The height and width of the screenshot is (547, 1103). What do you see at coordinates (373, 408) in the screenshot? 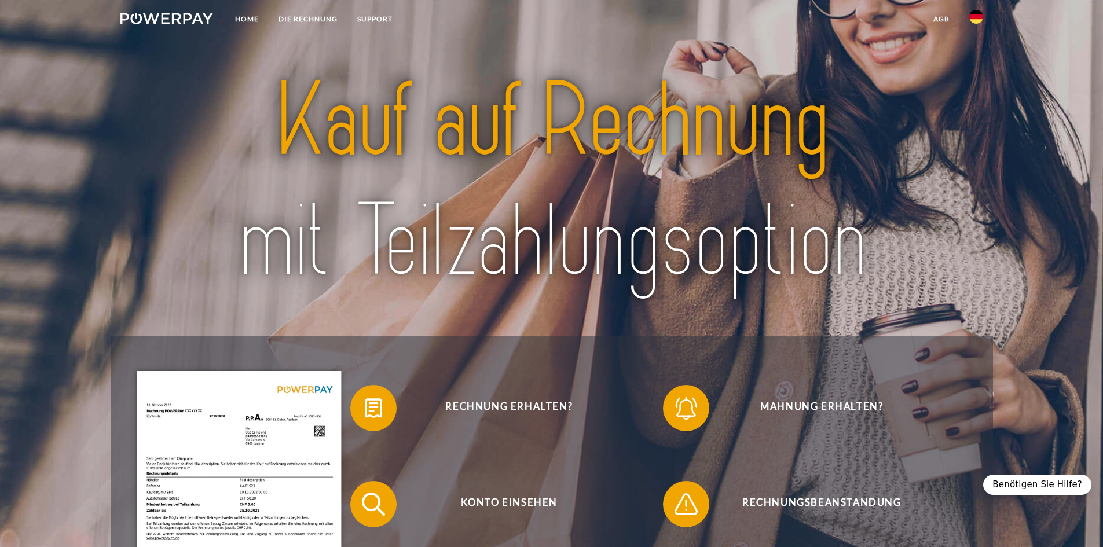
I see `img: qb_bill.svg` at bounding box center [373, 408].